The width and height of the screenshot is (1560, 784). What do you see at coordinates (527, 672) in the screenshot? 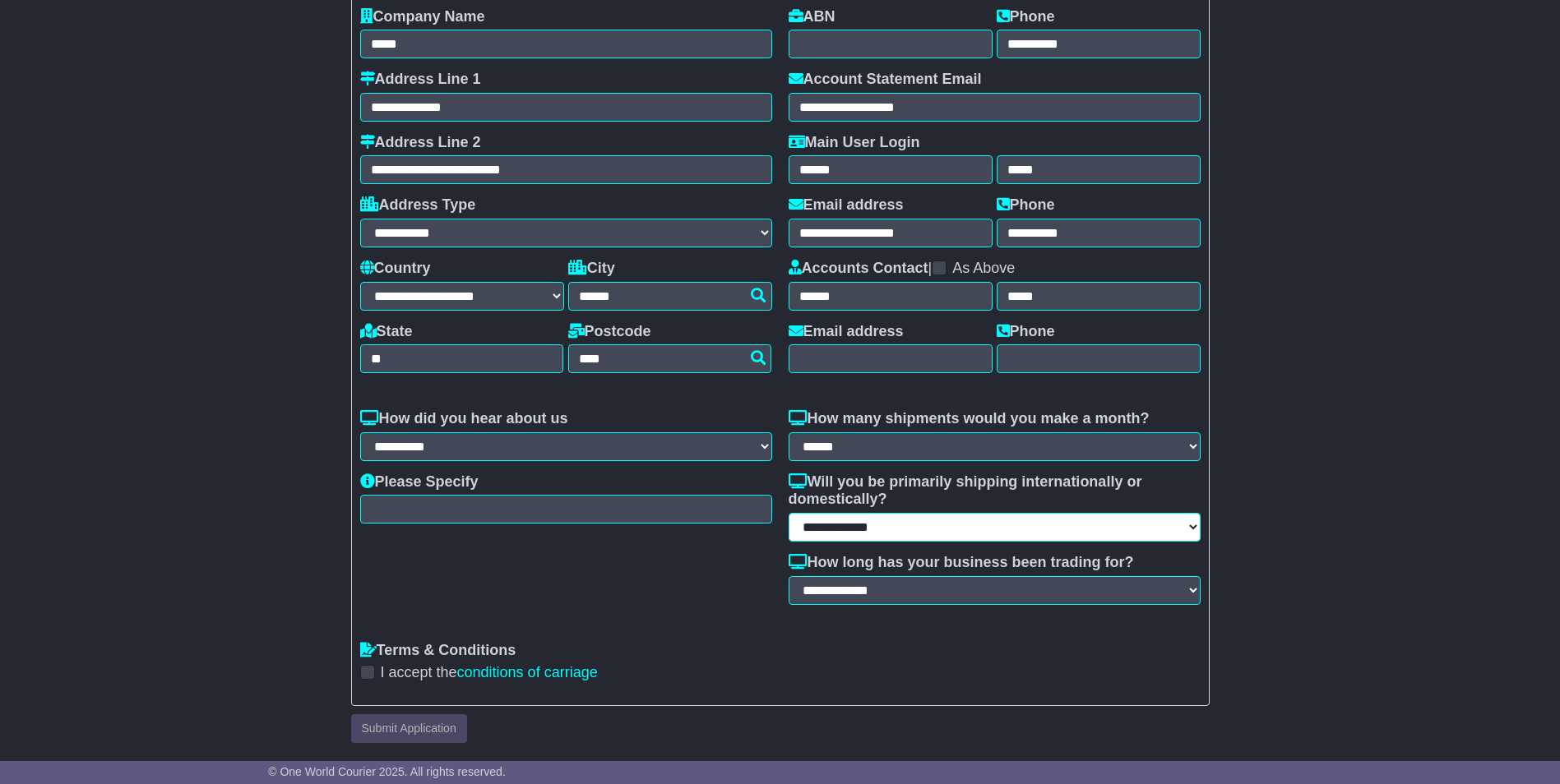
I see `a: conditions of carriage` at bounding box center [527, 672].